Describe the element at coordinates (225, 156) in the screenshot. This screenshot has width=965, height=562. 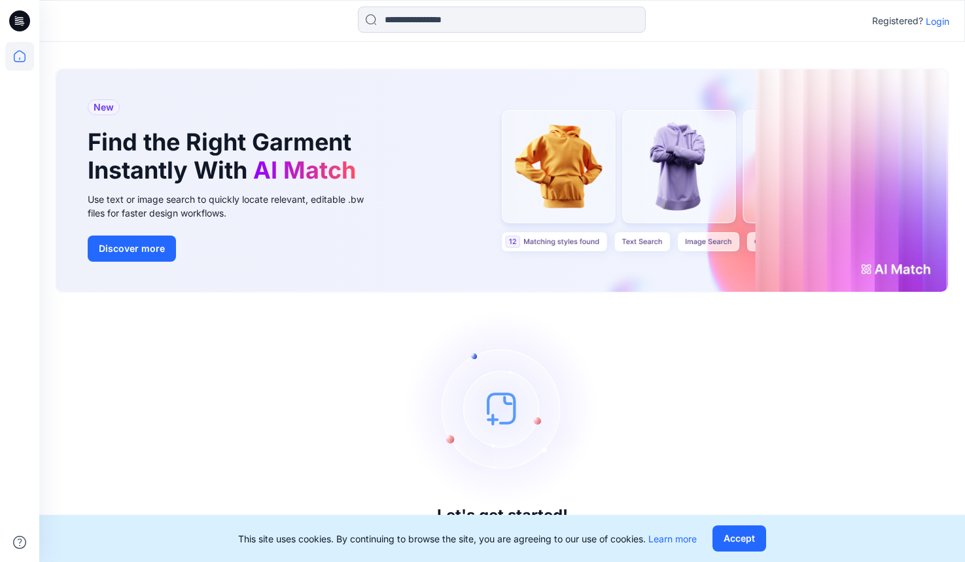
I see `h1: Find the Right Garment Instantly With` at that location.